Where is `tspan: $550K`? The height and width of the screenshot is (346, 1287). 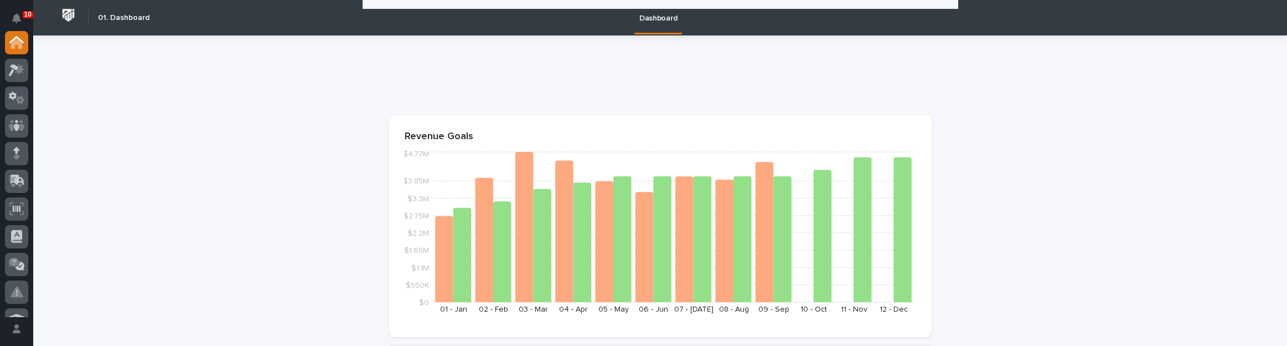 tspan: $550K is located at coordinates (418, 285).